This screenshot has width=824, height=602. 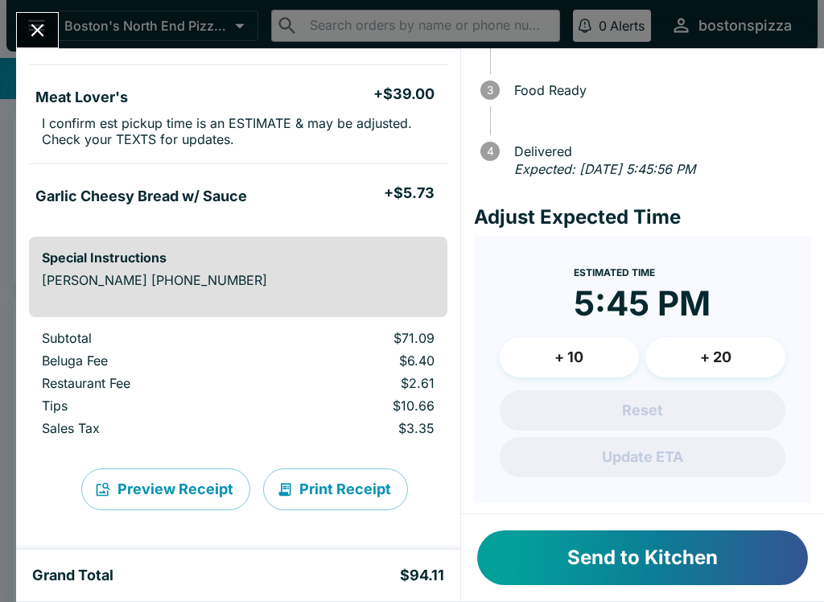 I want to click on button: + 20, so click(x=716, y=357).